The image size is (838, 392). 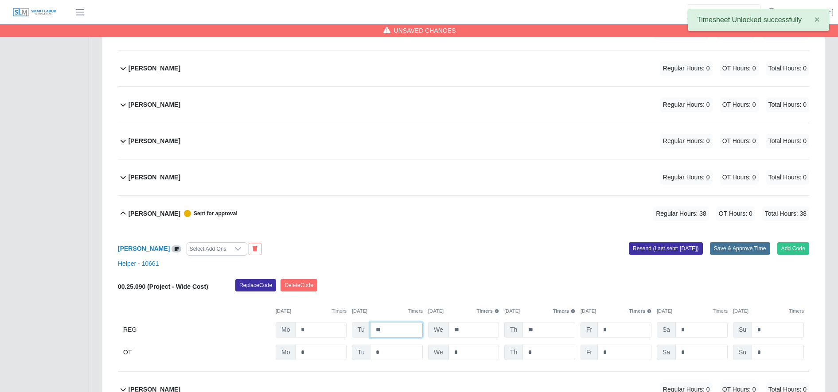 What do you see at coordinates (209, 214) in the screenshot?
I see `span: Sent for approval` at bounding box center [209, 214].